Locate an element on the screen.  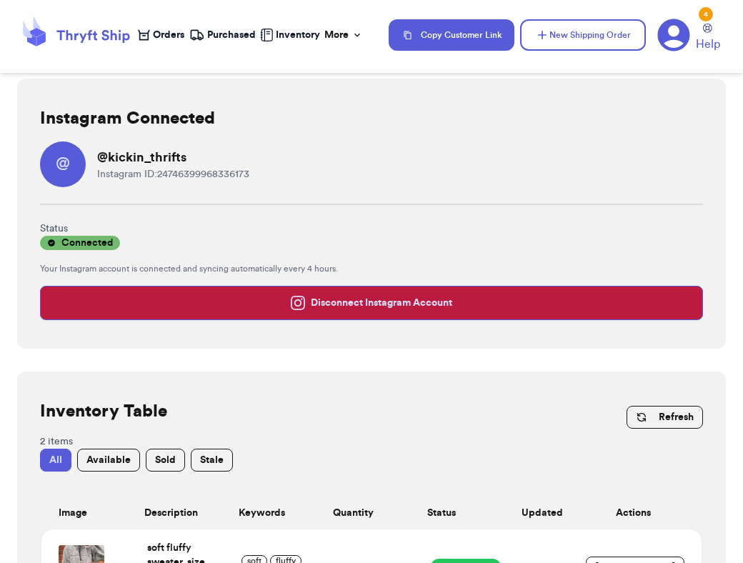
button: New Shipping Order is located at coordinates (583, 35).